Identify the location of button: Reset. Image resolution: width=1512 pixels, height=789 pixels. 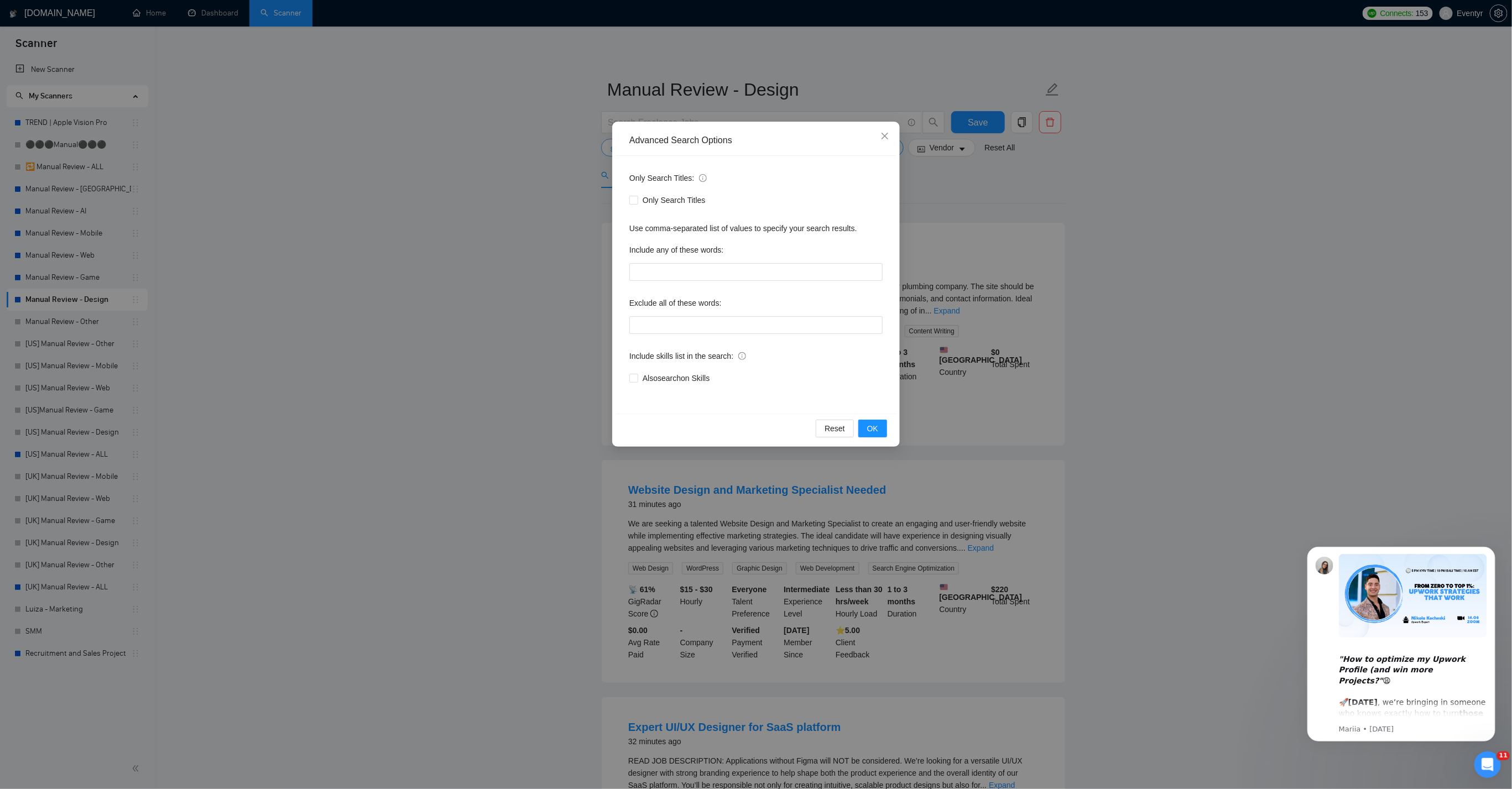
(834, 429).